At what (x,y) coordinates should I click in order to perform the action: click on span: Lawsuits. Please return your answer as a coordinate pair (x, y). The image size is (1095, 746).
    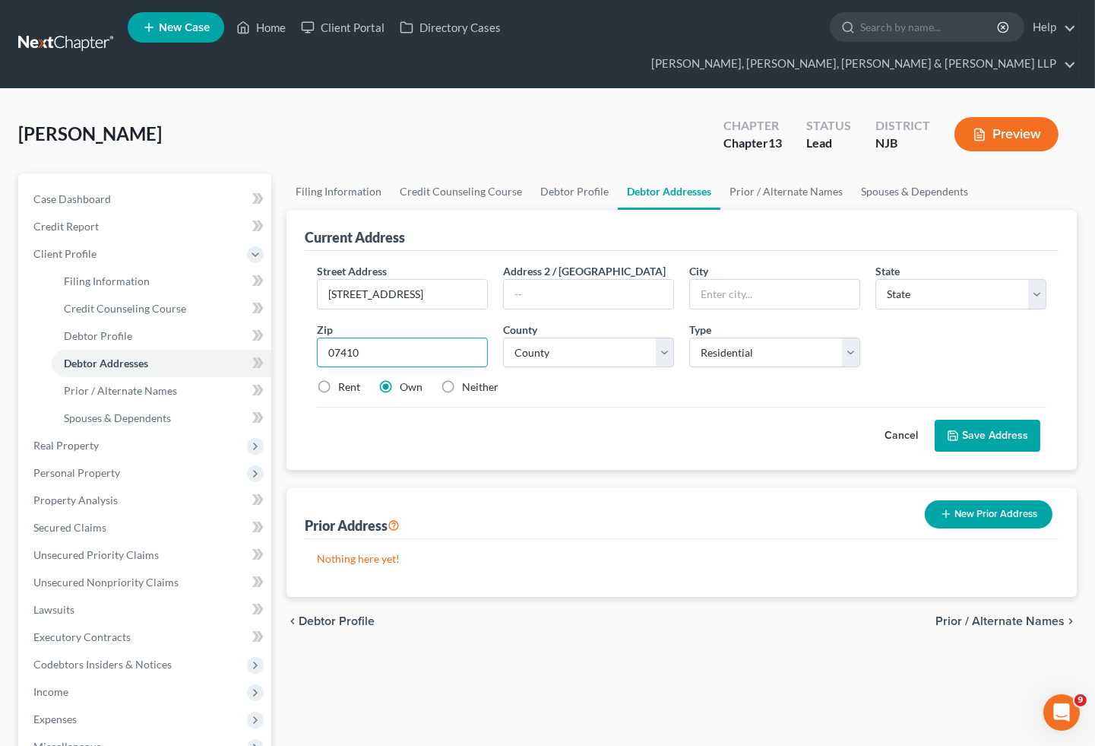
    Looking at the image, I should click on (54, 609).